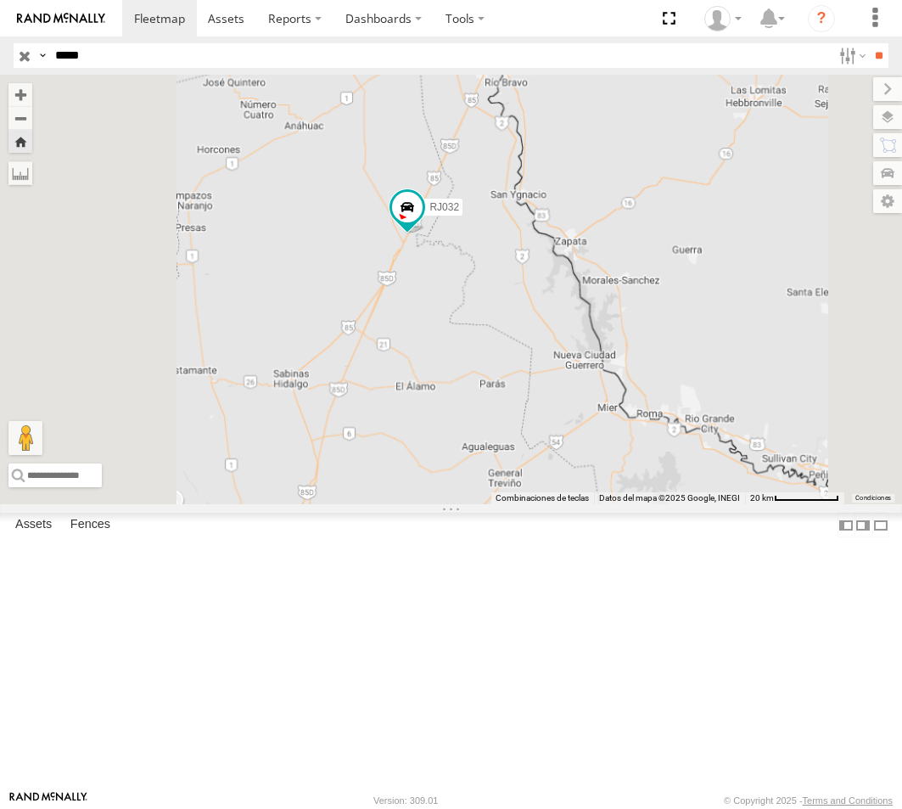 The width and height of the screenshot is (902, 809). What do you see at coordinates (888, 201) in the screenshot?
I see `label: Map Settings` at bounding box center [888, 201].